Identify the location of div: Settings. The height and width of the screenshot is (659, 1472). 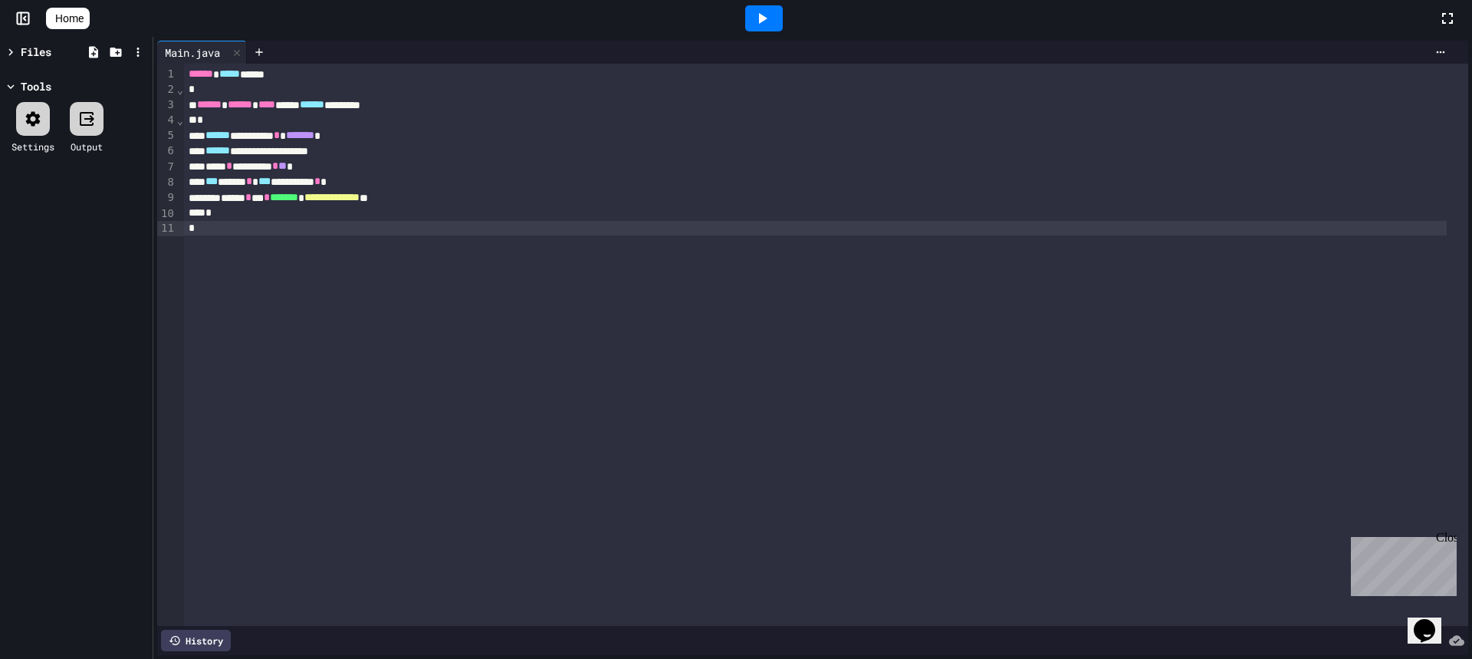
(33, 146).